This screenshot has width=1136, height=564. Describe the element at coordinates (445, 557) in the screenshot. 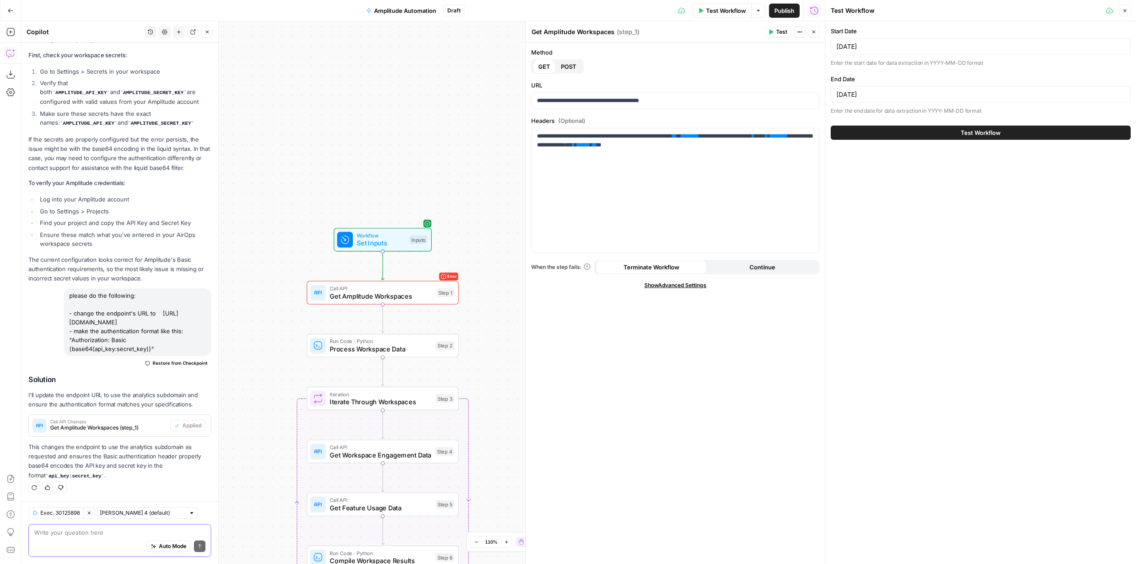

I see `div: Step 6` at that location.